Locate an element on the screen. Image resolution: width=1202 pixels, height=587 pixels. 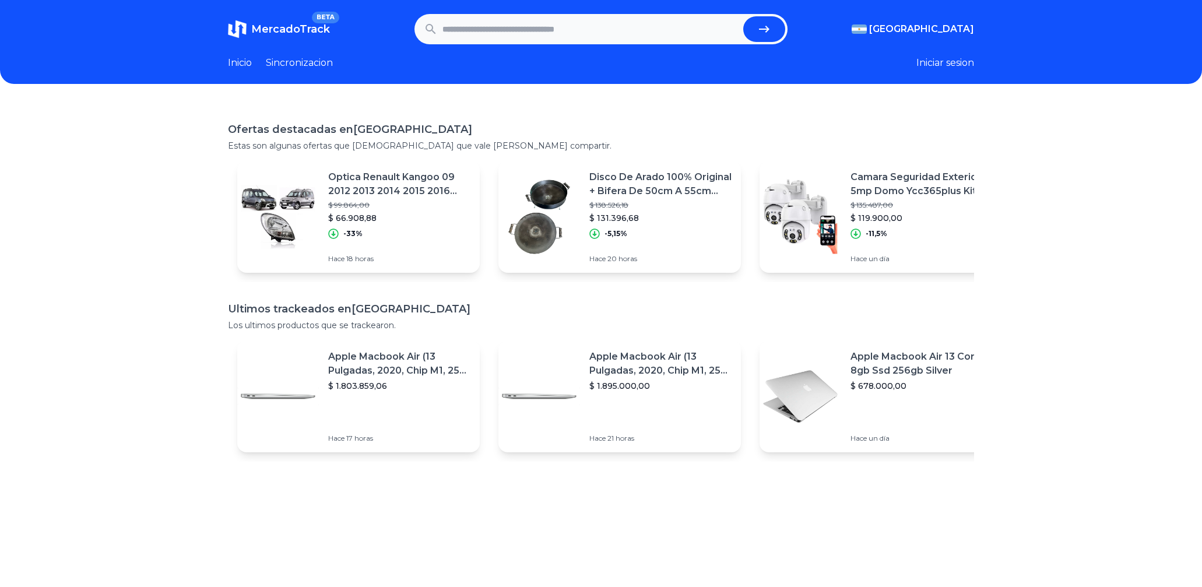
a: MercadoTrackBETA is located at coordinates (279, 29).